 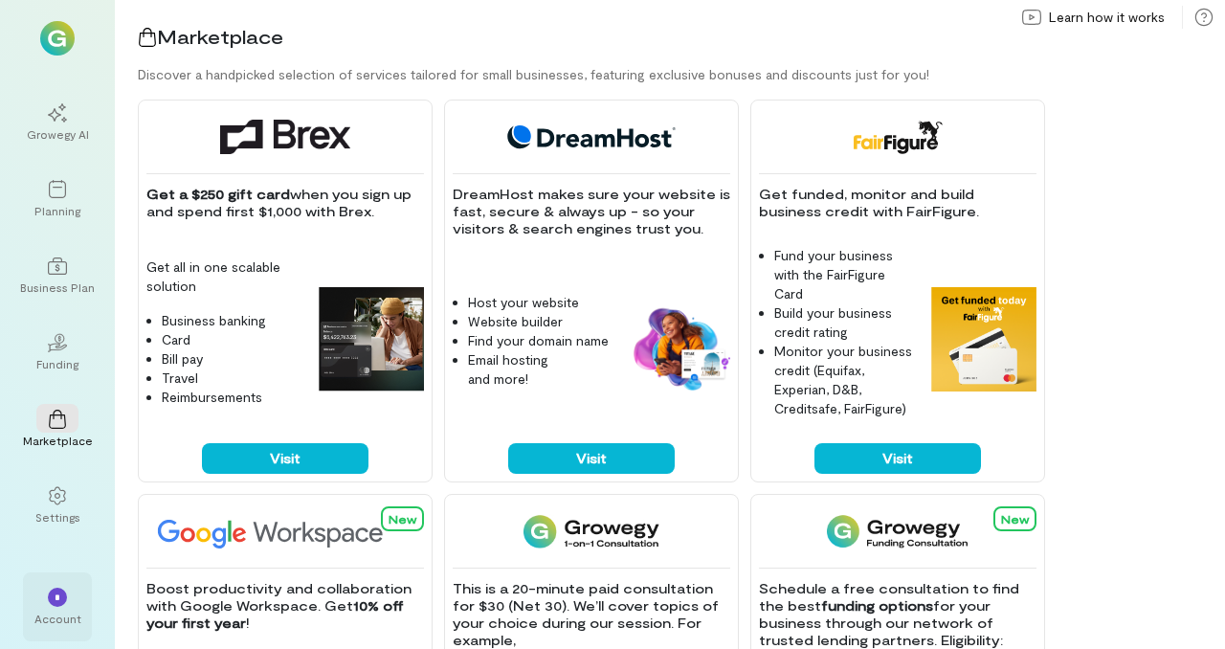 What do you see at coordinates (592, 137) in the screenshot?
I see `img: DreamHost` at bounding box center [592, 137].